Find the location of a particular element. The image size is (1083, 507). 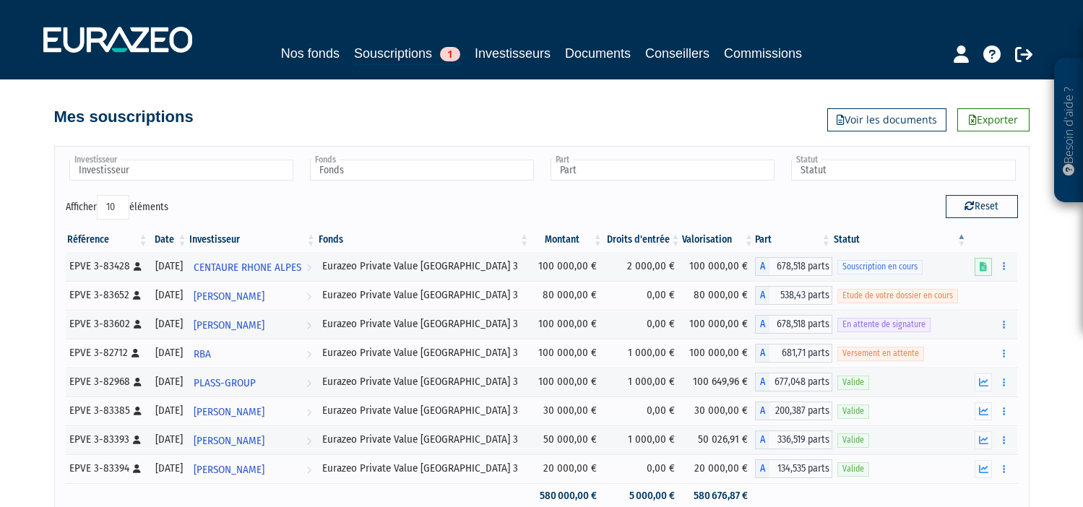

select: Afficheréléments is located at coordinates (113, 207).